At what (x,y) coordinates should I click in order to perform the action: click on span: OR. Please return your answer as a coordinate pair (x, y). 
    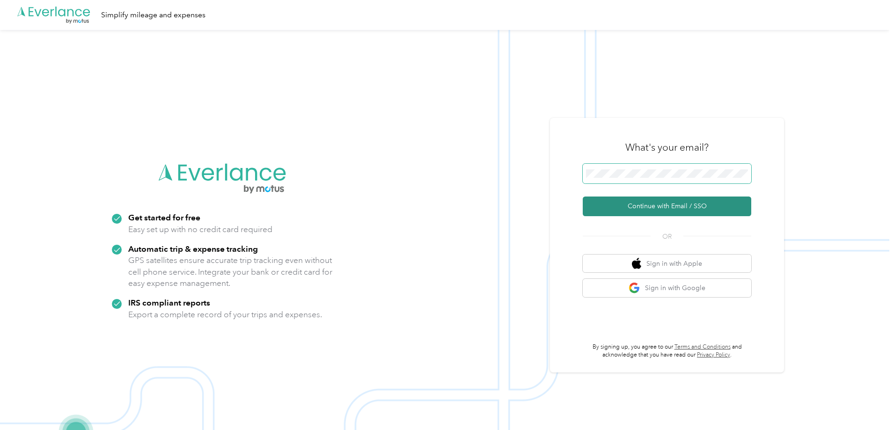
    Looking at the image, I should click on (667, 236).